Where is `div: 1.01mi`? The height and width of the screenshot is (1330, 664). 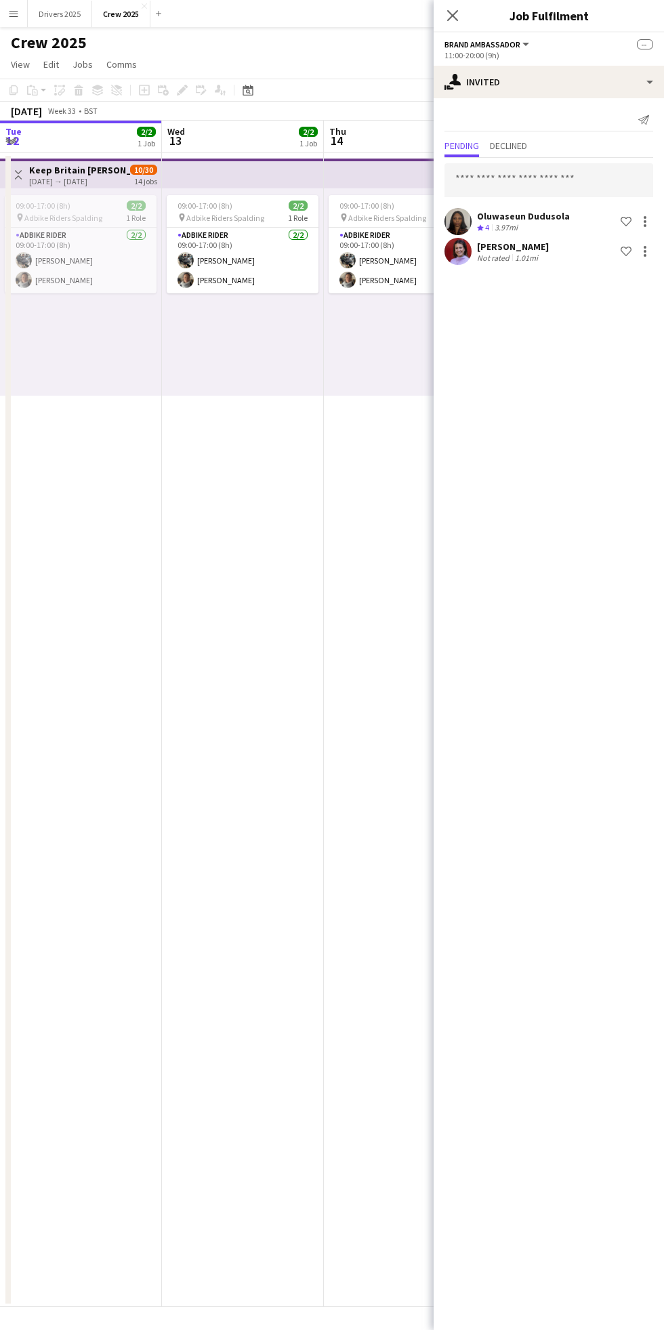
div: 1.01mi is located at coordinates (527, 258).